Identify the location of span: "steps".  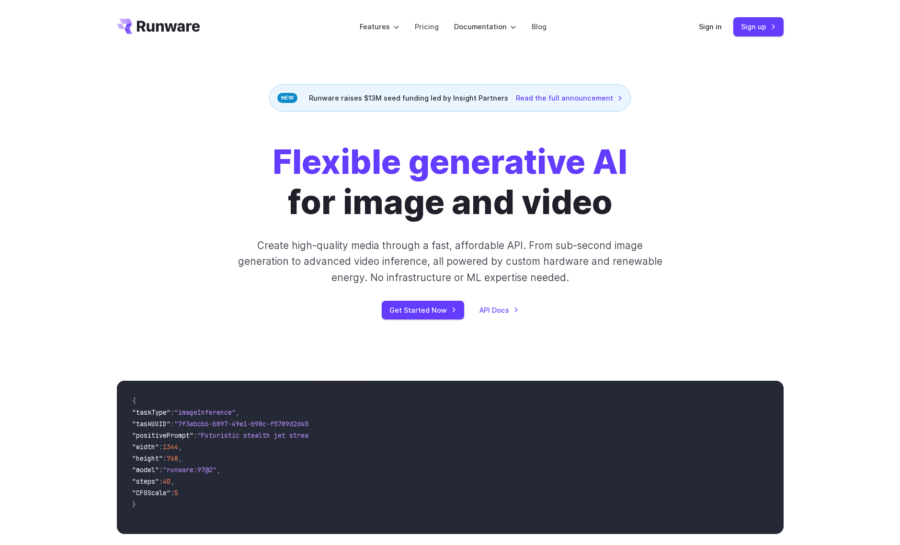
(146, 481).